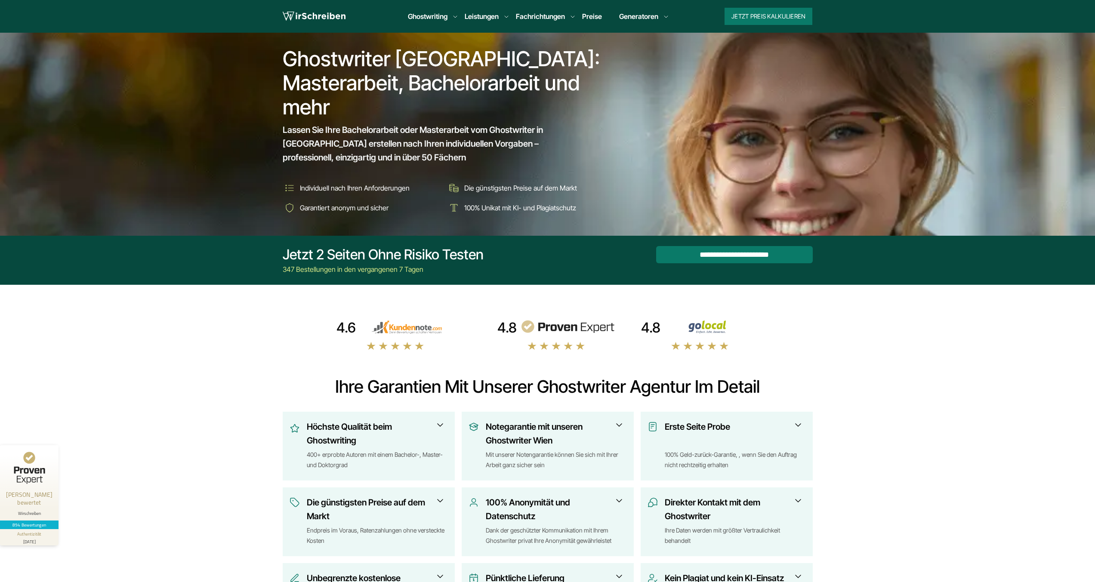 The width and height of the screenshot is (1095, 582). I want to click on li: Individuell nach Ihren Anforderungen, so click(362, 188).